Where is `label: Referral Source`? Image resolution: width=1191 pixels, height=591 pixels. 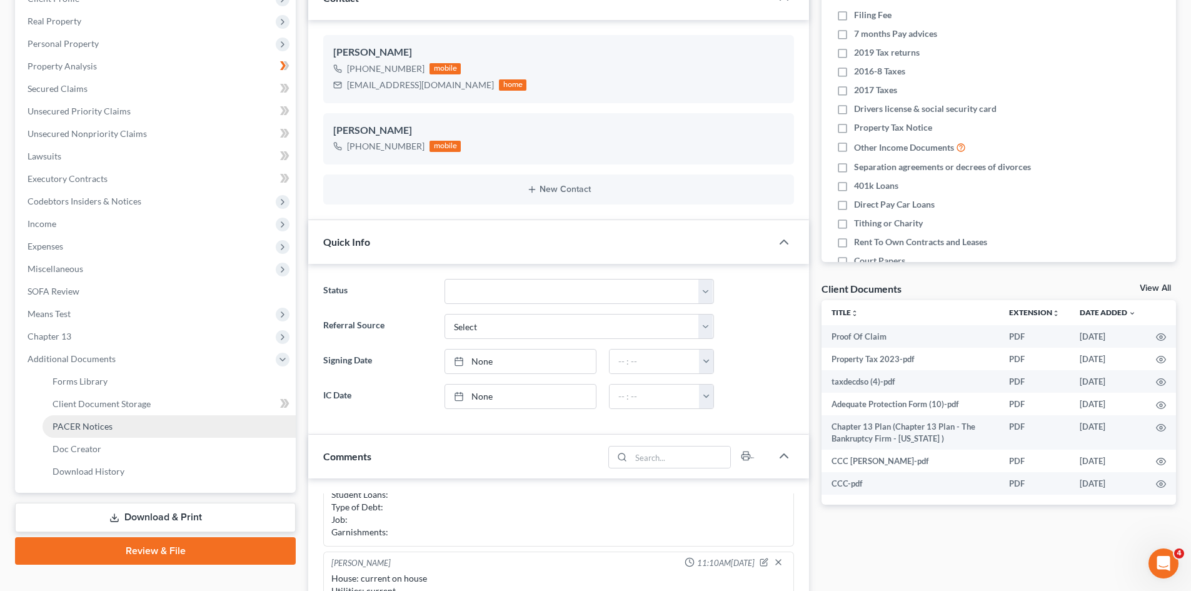 label: Referral Source is located at coordinates (377, 326).